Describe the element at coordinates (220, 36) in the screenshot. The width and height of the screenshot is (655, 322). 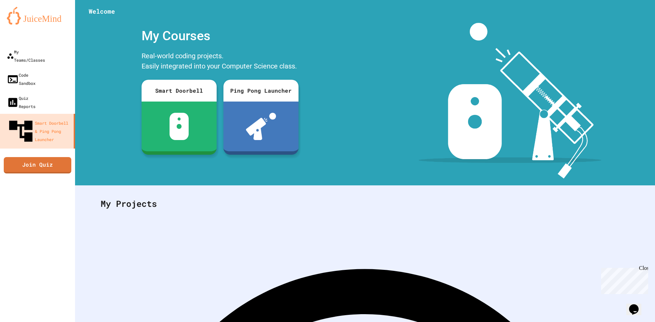
I see `div: My Courses` at that location.